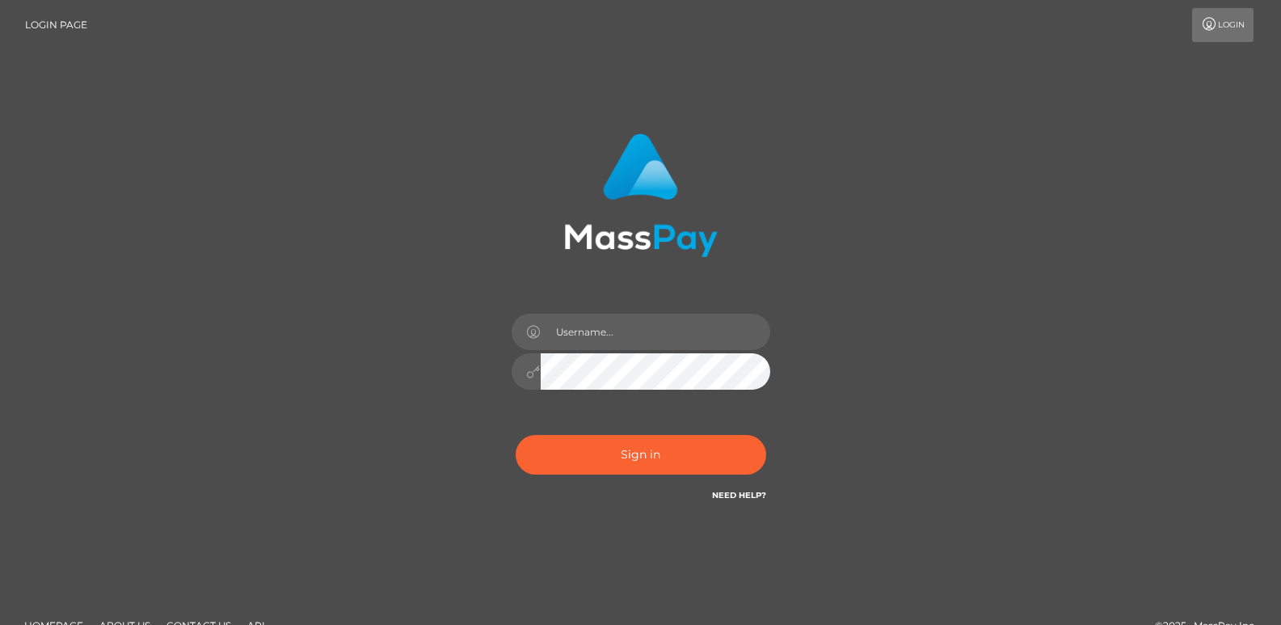 The image size is (1281, 625). What do you see at coordinates (656, 331) in the screenshot?
I see `input: Username...` at bounding box center [656, 331].